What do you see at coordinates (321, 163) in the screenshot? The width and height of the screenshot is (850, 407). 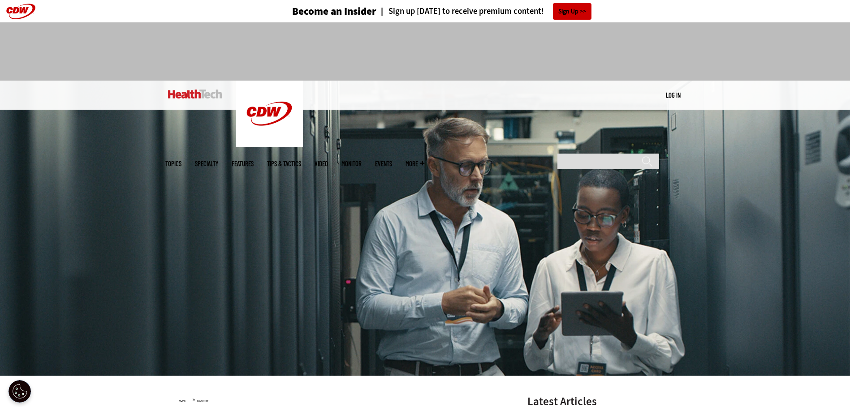 I see `a: Video` at bounding box center [321, 163].